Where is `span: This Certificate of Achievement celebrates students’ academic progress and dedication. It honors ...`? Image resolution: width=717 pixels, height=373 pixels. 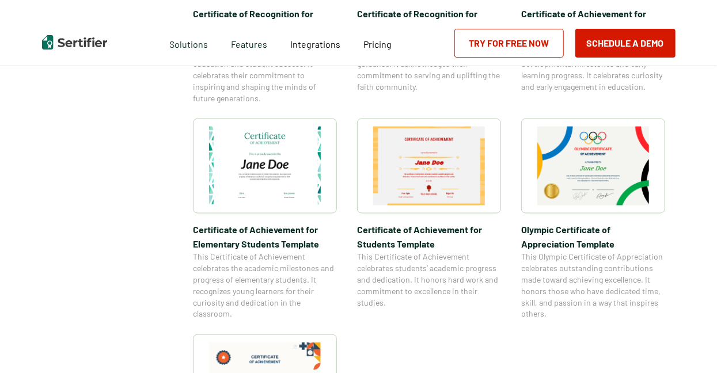 span: This Certificate of Achievement celebrates students’ academic progress and dedication. It honors ... is located at coordinates (429, 280).